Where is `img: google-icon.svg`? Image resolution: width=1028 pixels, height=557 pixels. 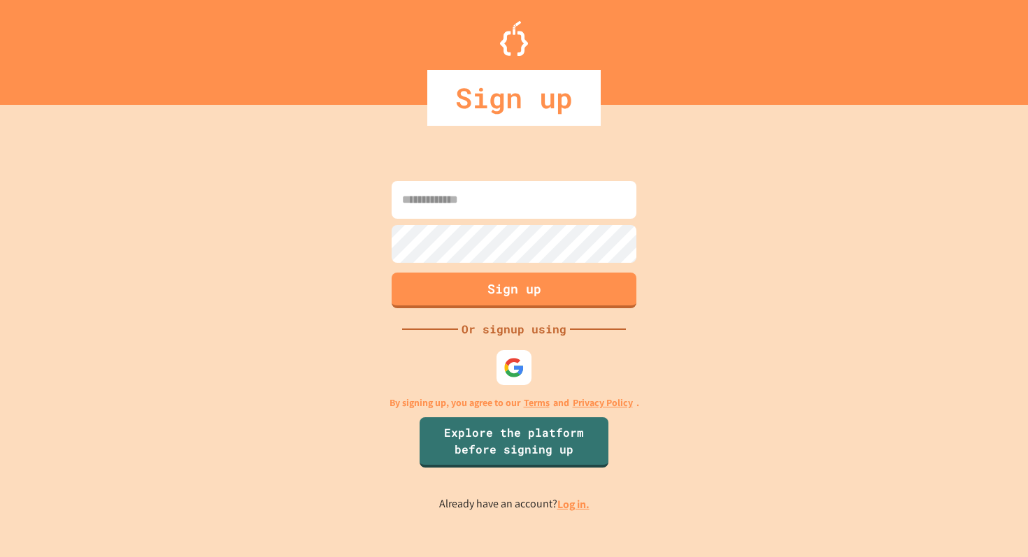
img: google-icon.svg is located at coordinates (514, 368).